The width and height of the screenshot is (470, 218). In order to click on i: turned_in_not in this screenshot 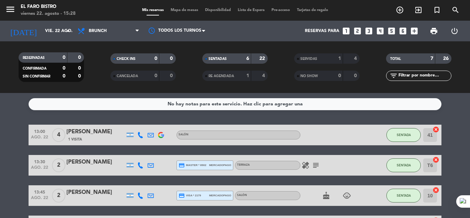, I will do `click(437, 10)`.